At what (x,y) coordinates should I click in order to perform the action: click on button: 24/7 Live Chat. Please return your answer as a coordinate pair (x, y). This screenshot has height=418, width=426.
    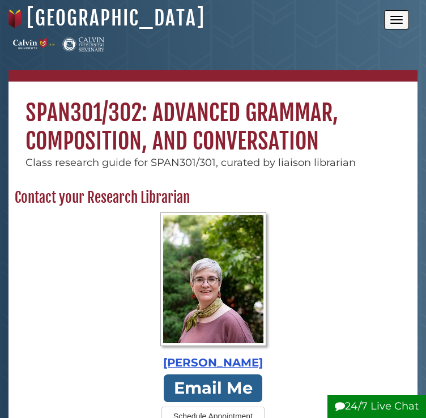
    Looking at the image, I should click on (377, 406).